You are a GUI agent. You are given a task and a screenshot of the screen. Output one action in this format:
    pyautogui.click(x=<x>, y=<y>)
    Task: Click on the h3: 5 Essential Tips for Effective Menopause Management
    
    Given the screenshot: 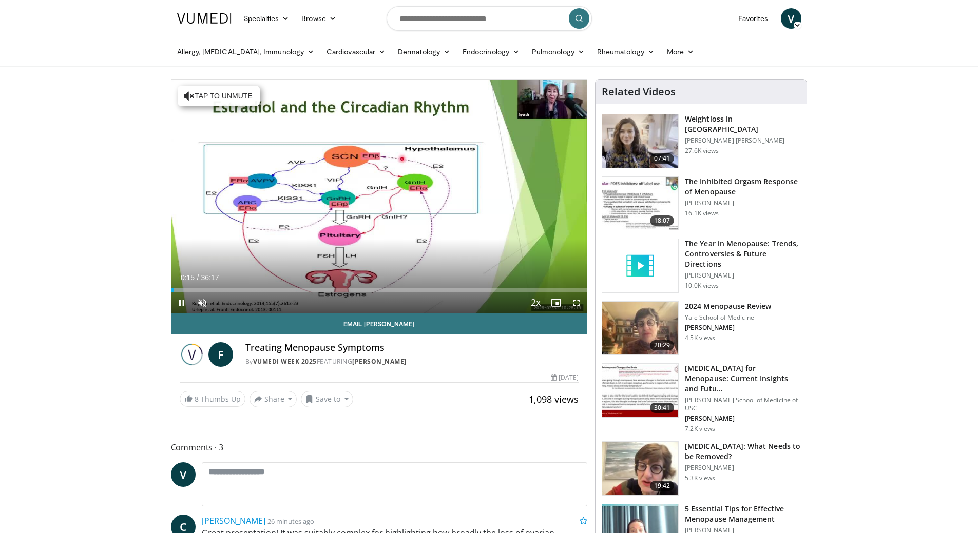 What is the action you would take?
    pyautogui.click(x=742, y=514)
    